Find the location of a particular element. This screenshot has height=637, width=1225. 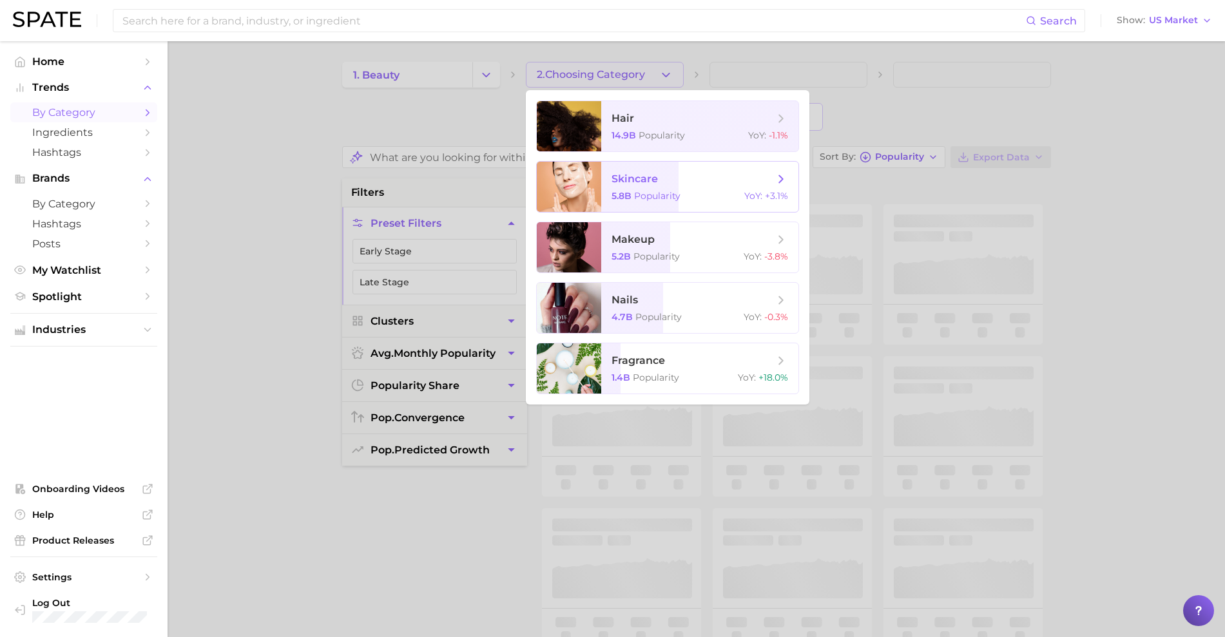

span: Log Out is located at coordinates (106, 603).